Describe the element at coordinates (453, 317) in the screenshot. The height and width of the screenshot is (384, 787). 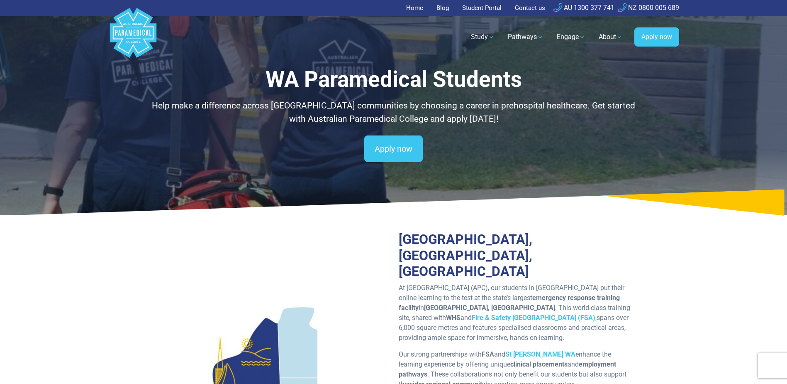
I see `strong: WHS` at that location.